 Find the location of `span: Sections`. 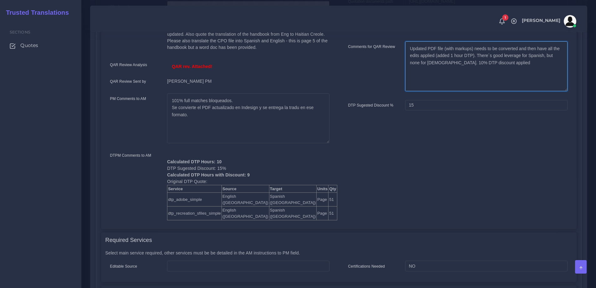

span: Sections is located at coordinates (20, 32).